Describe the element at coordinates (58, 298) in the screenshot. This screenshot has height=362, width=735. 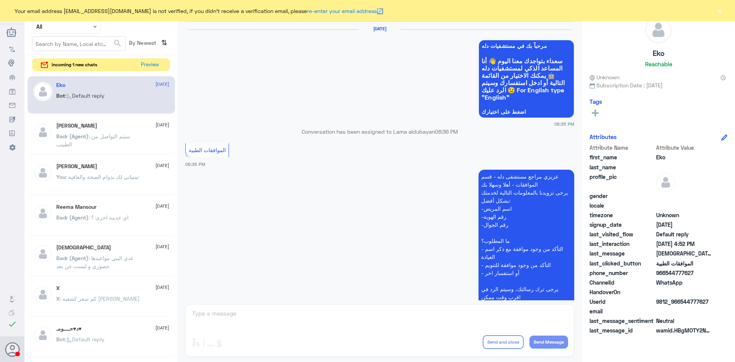
I see `span: X` at that location.